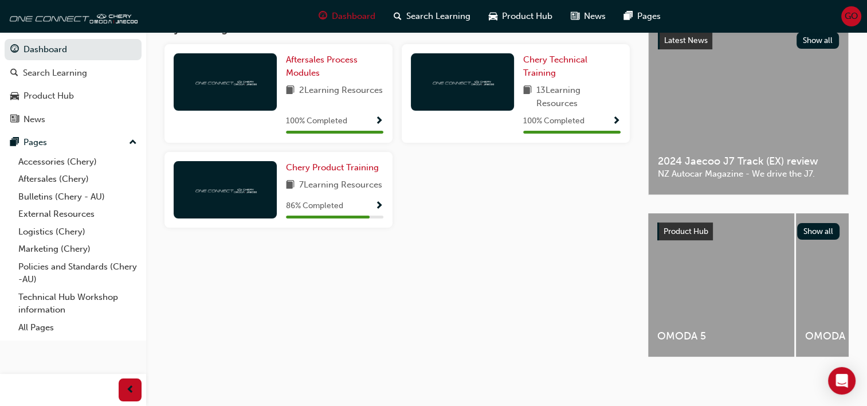 The width and height of the screenshot is (867, 406). Describe the element at coordinates (555, 66) in the screenshot. I see `span: Chery Technical Training` at that location.